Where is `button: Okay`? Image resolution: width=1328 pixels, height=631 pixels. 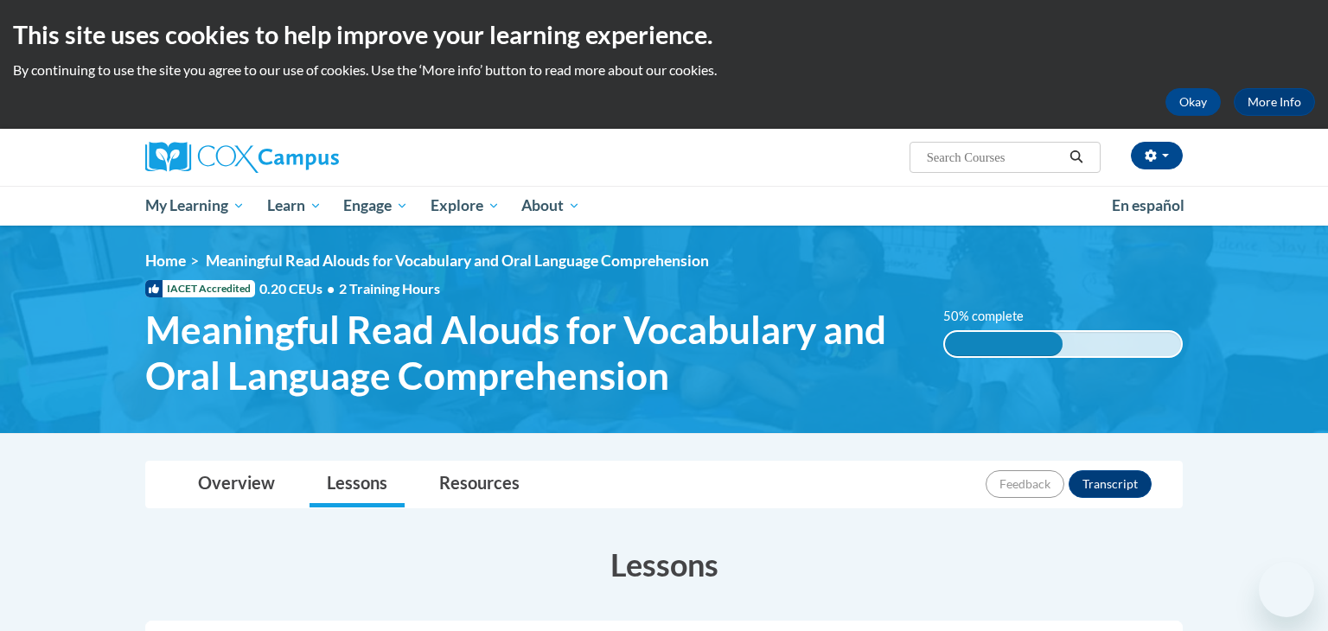
button: Okay is located at coordinates (1193, 102).